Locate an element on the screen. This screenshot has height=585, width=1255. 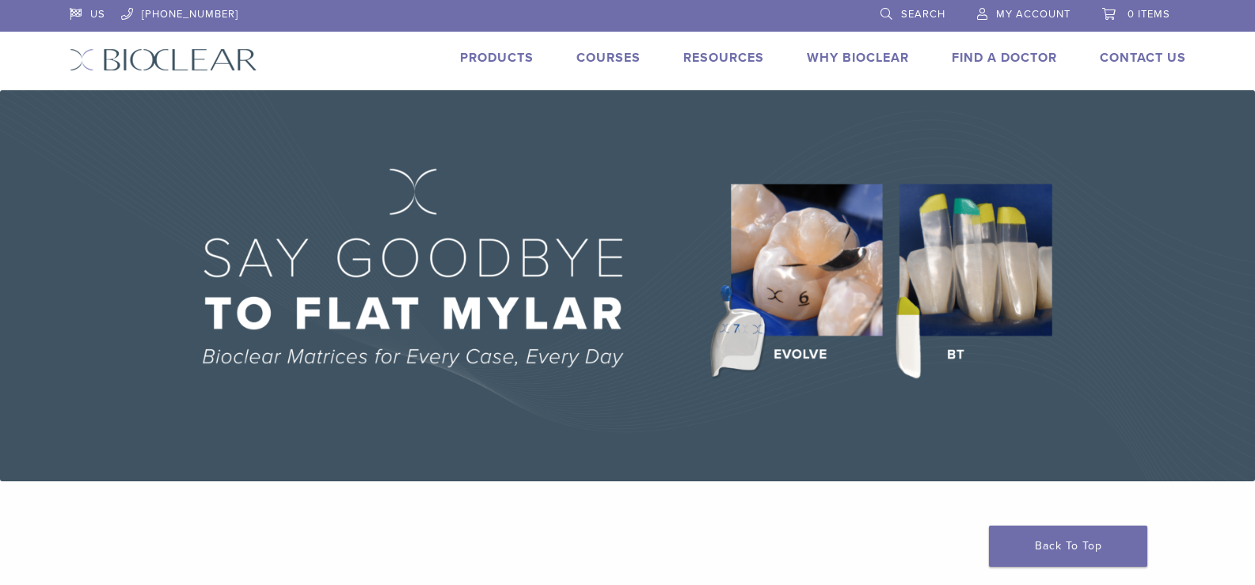
img: Bioclear is located at coordinates (163, 59).